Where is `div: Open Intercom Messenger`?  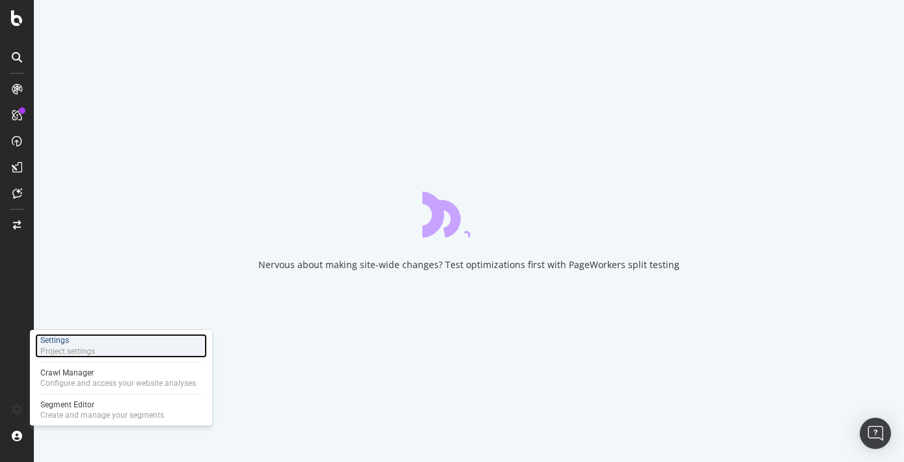
div: Open Intercom Messenger is located at coordinates (876, 434).